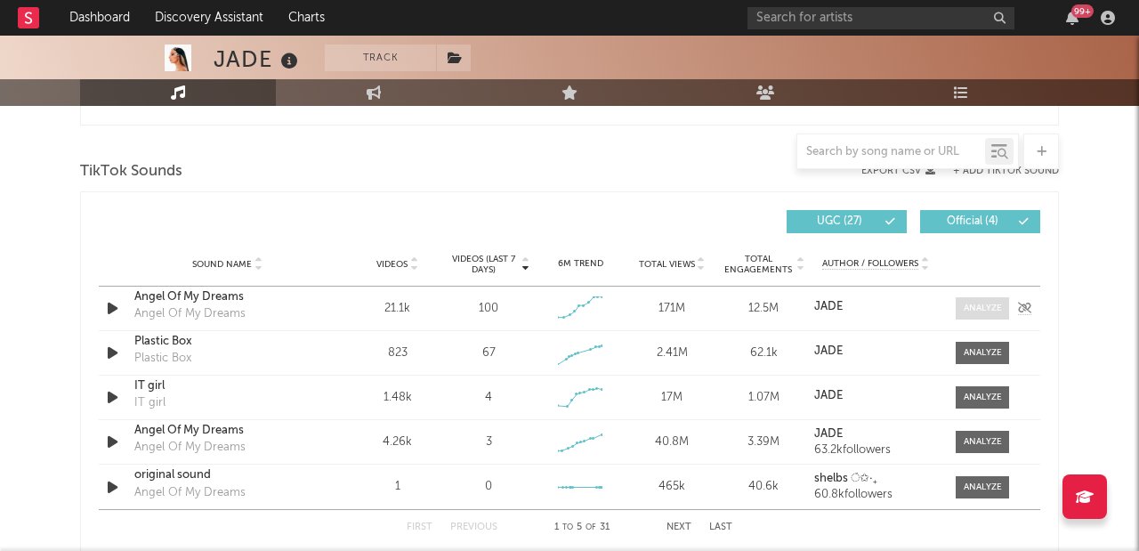 The width and height of the screenshot is (1139, 551). I want to click on button: UGC(27), so click(846, 222).